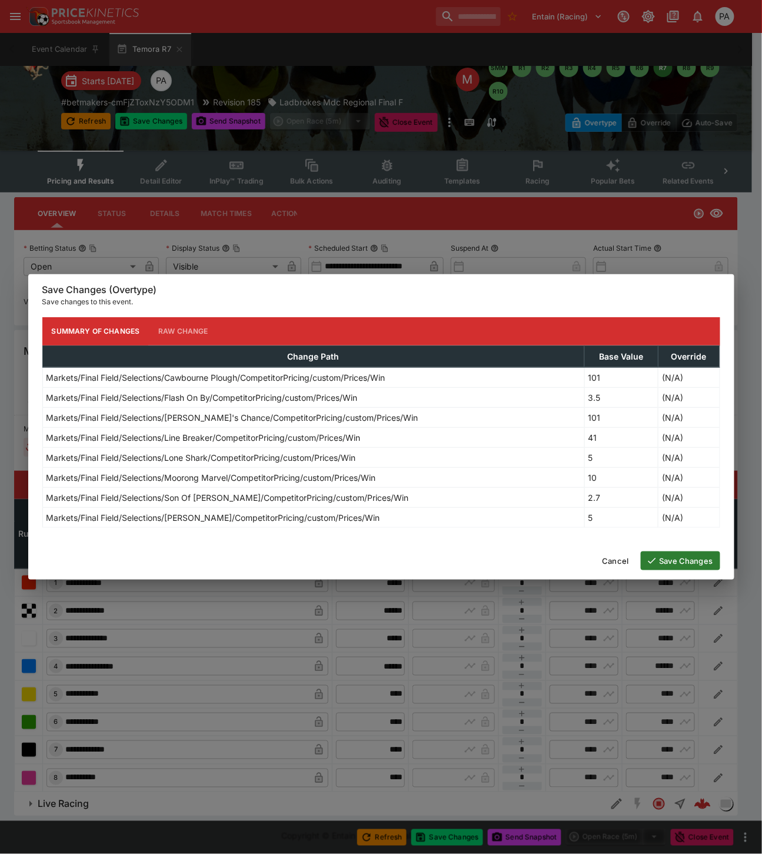 Image resolution: width=762 pixels, height=854 pixels. Describe the element at coordinates (313, 356) in the screenshot. I see `th: Change Path` at that location.